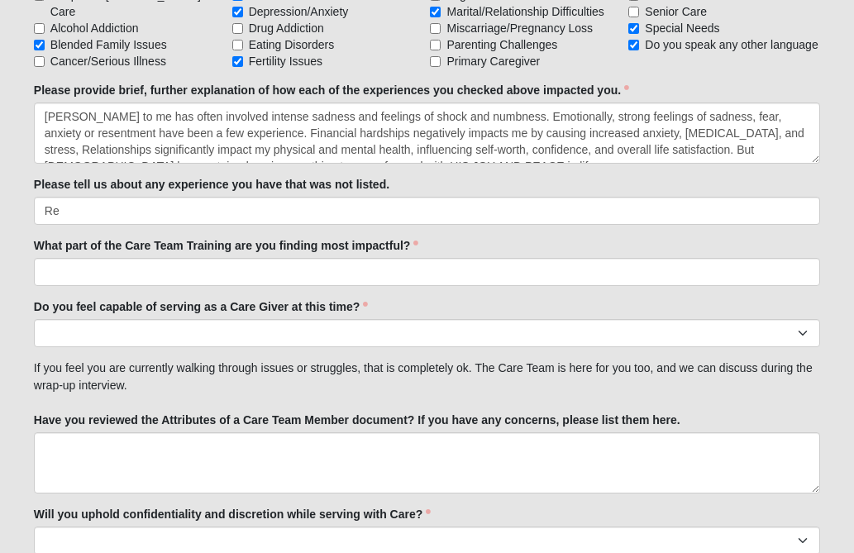 The height and width of the screenshot is (553, 854). What do you see at coordinates (682, 28) in the screenshot?
I see `span: Special Needs` at bounding box center [682, 28].